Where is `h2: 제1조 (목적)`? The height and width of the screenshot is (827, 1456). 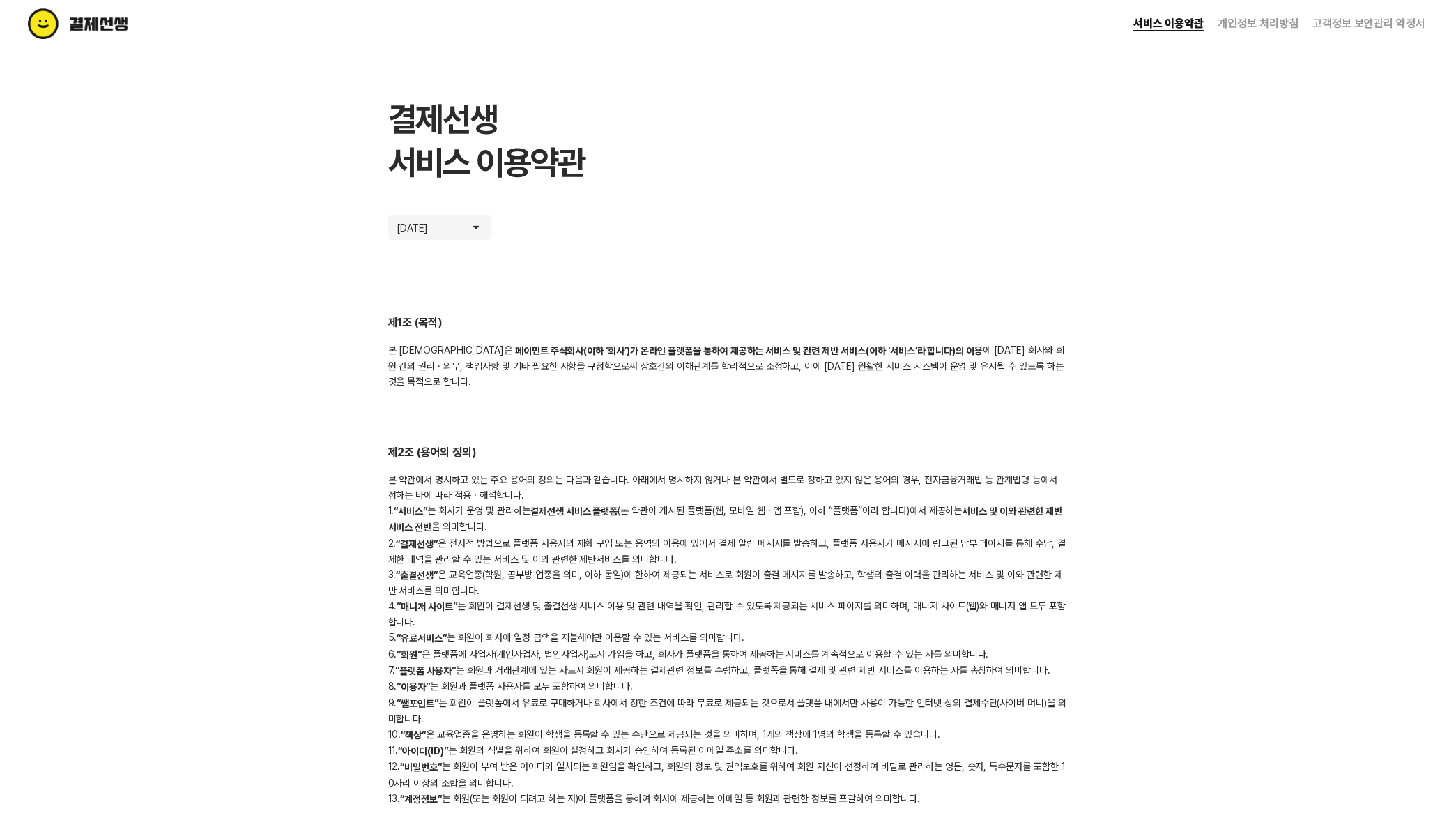
h2: 제1조 (목적) is located at coordinates (728, 322).